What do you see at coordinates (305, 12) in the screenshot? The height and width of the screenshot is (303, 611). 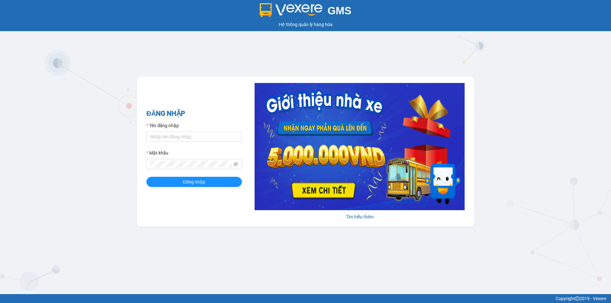 I see `a: GMS` at bounding box center [305, 12].